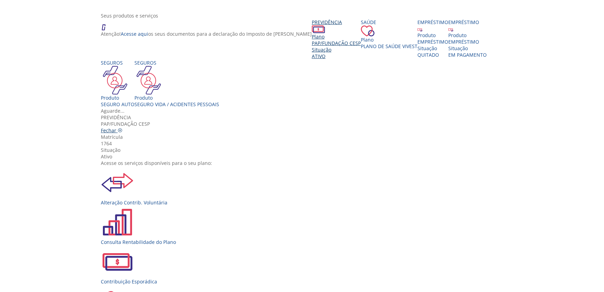 The width and height of the screenshot is (604, 292). What do you see at coordinates (389, 46) in the screenshot?
I see `span: Plano de Saúde VIVEST` at bounding box center [389, 46].